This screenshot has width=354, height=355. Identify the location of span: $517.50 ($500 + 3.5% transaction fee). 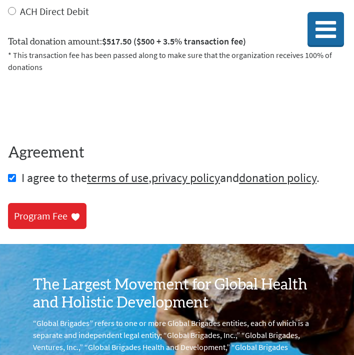
(174, 41).